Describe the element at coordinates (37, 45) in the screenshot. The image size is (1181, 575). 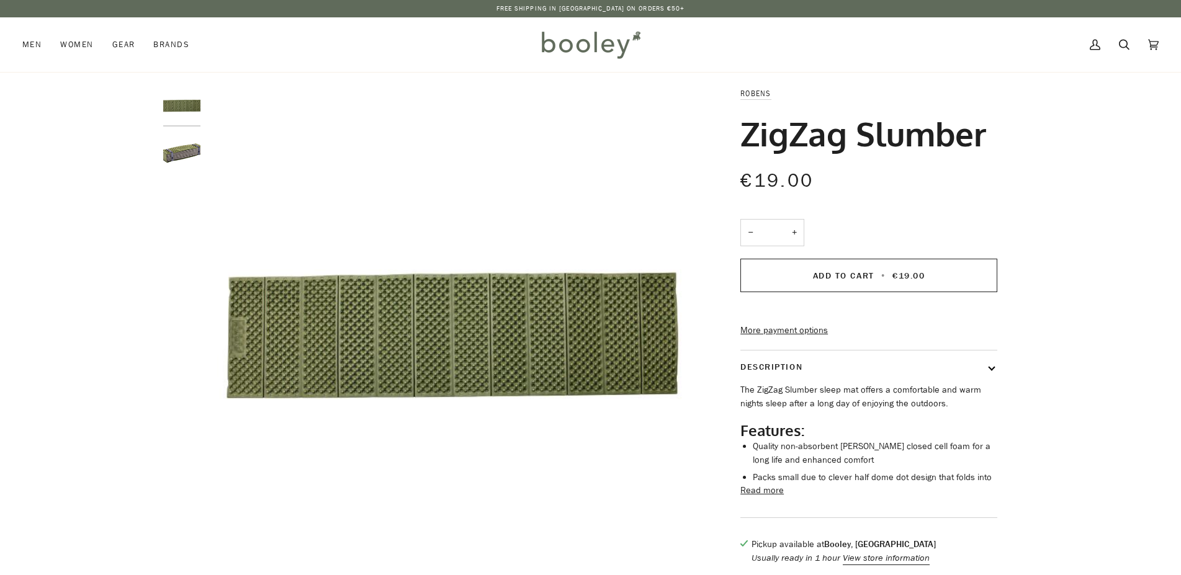
I see `a: Men` at that location.